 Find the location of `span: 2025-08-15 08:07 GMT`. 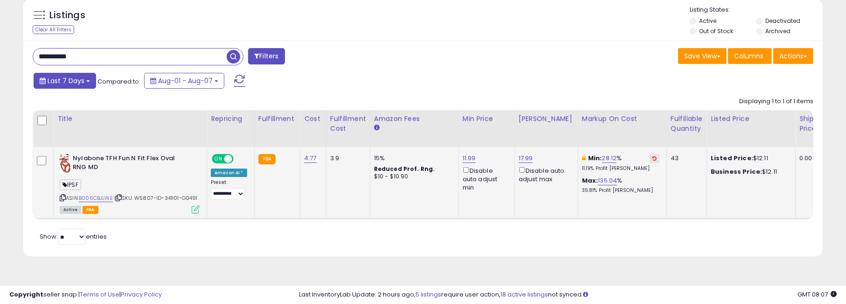

span: 2025-08-15 08:07 GMT is located at coordinates (817, 294).